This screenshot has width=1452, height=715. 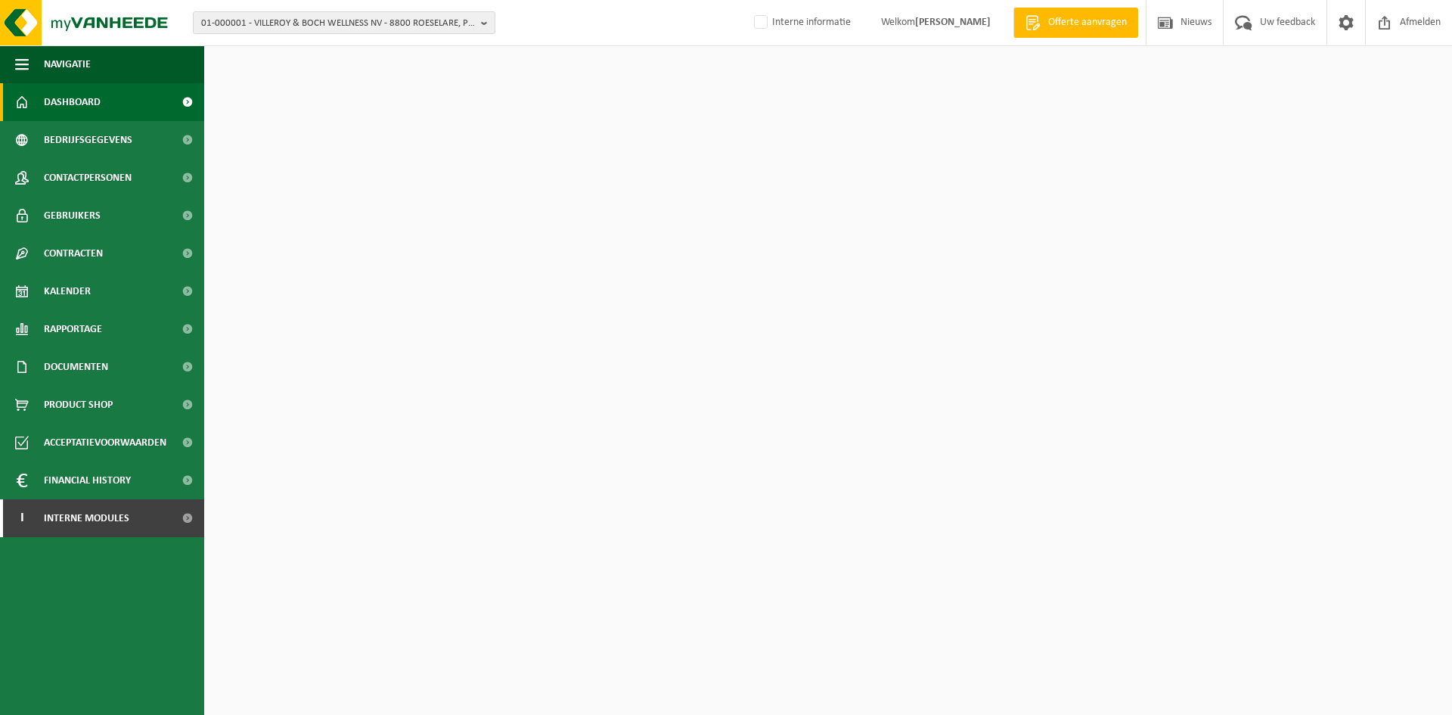 What do you see at coordinates (87, 480) in the screenshot?
I see `span: Financial History` at bounding box center [87, 480].